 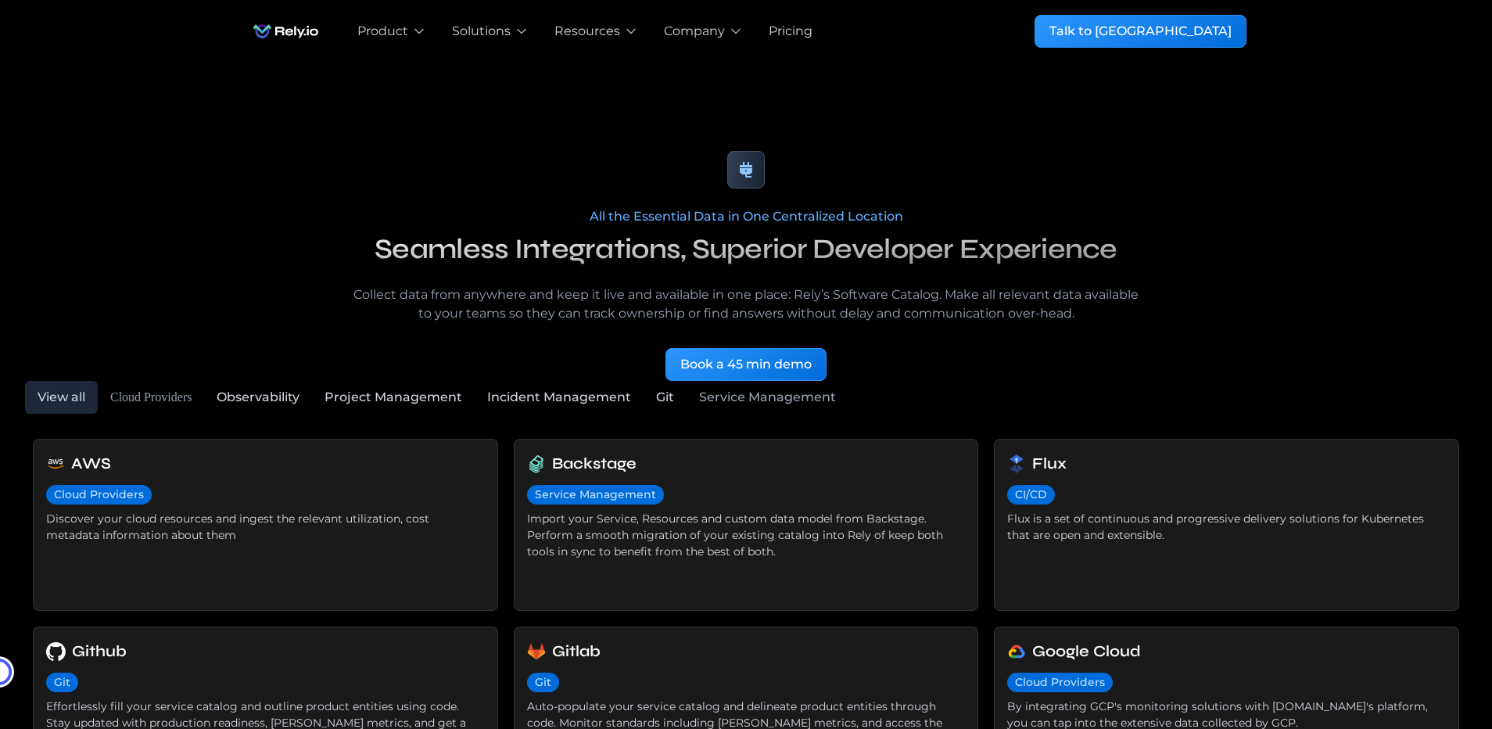 I want to click on img: Rely.io logo, so click(x=285, y=31).